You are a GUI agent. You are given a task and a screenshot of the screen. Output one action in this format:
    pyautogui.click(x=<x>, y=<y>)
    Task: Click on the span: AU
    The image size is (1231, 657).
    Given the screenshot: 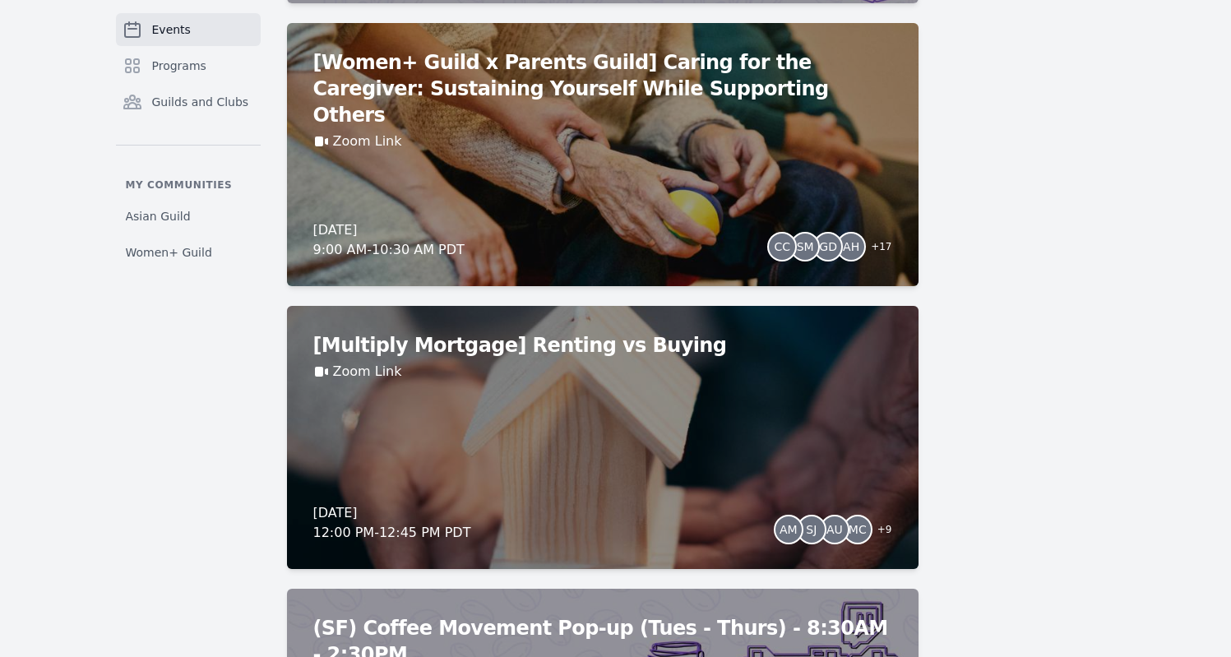 What is the action you would take?
    pyautogui.click(x=835, y=530)
    